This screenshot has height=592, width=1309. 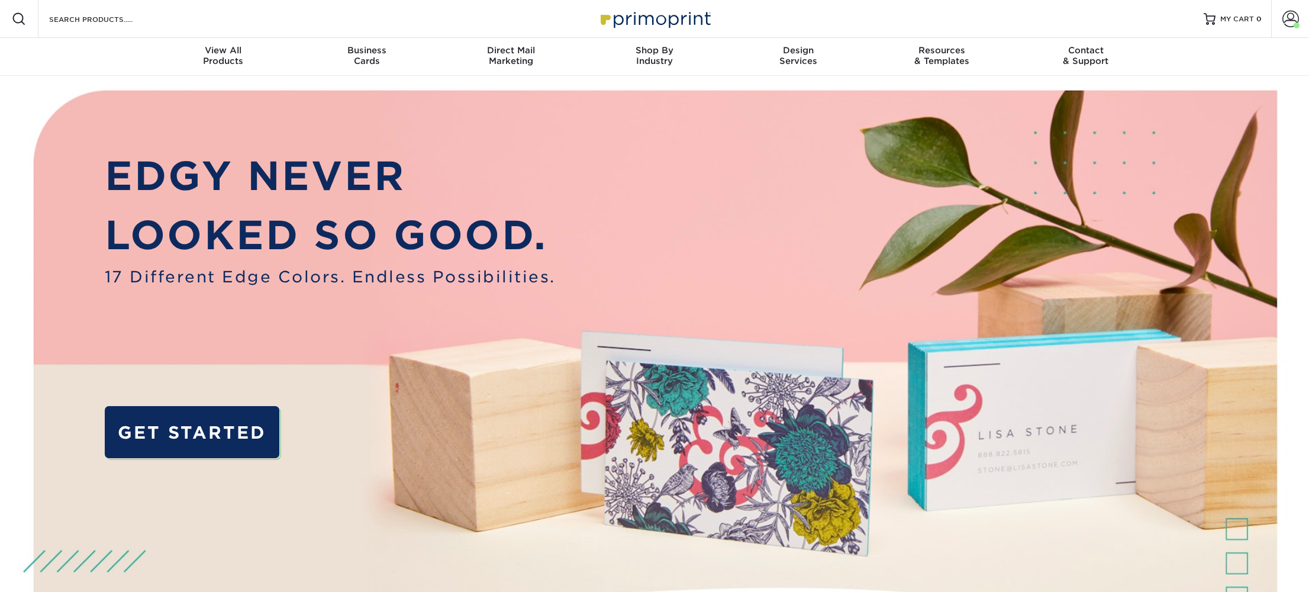 What do you see at coordinates (1085, 56) in the screenshot?
I see `div: & Support` at bounding box center [1085, 56].